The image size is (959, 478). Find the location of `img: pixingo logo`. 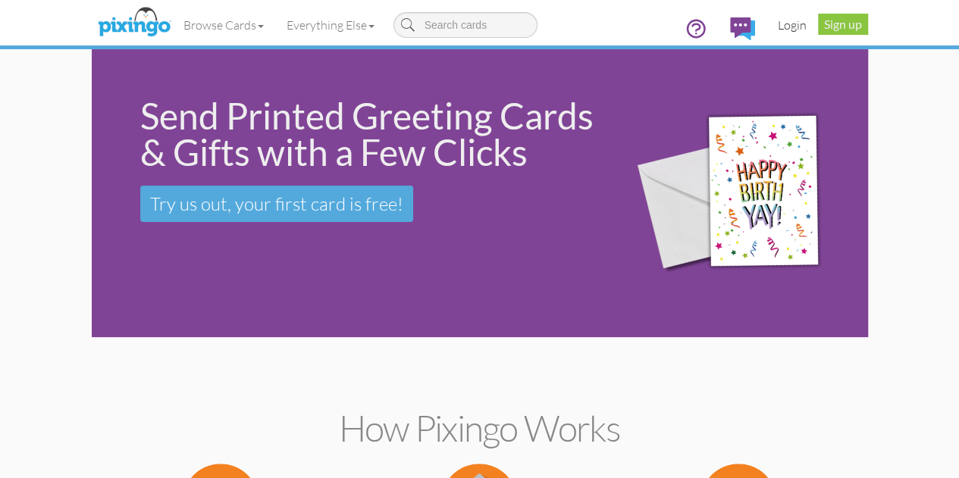

img: pixingo logo is located at coordinates (134, 23).